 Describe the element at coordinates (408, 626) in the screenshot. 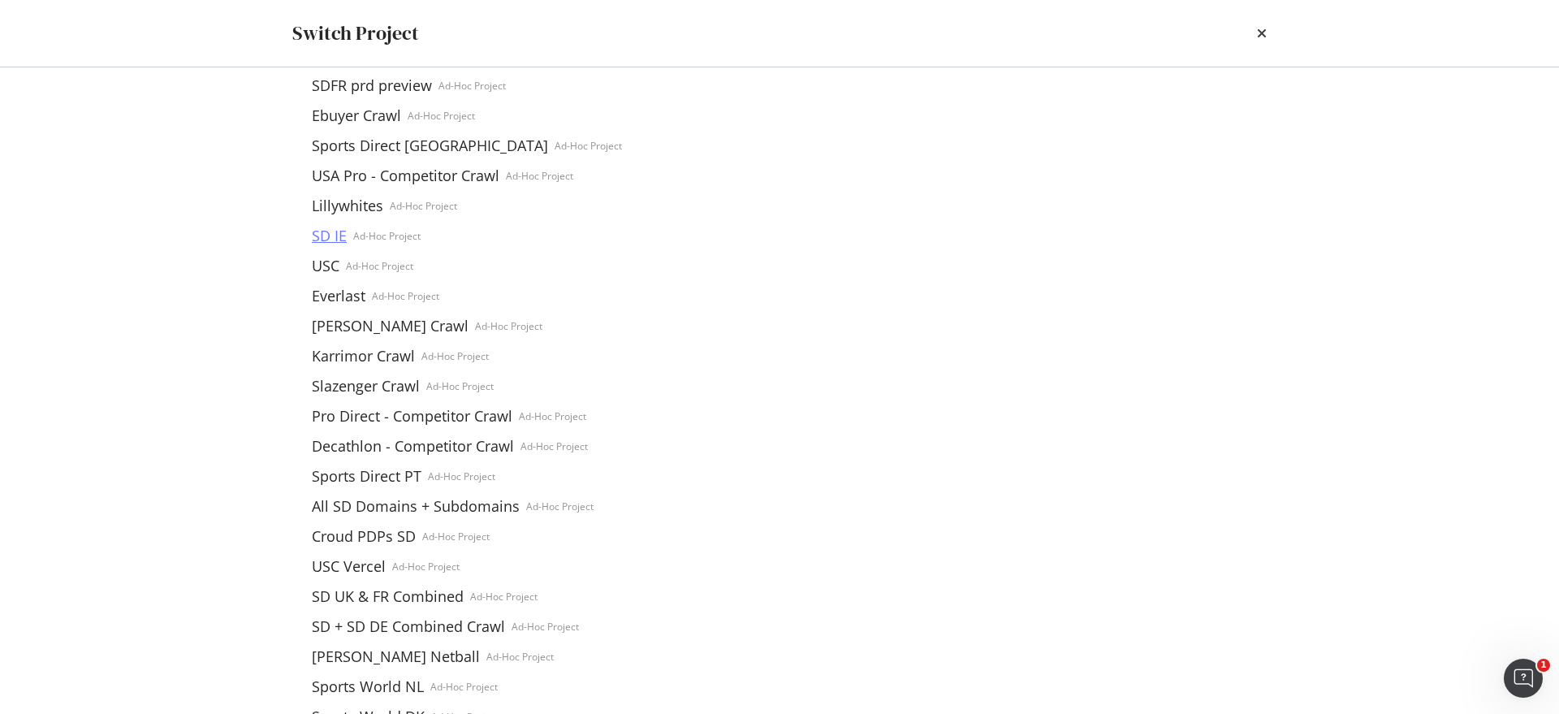

I see `a: SD + SD DE Combined Crawl` at that location.